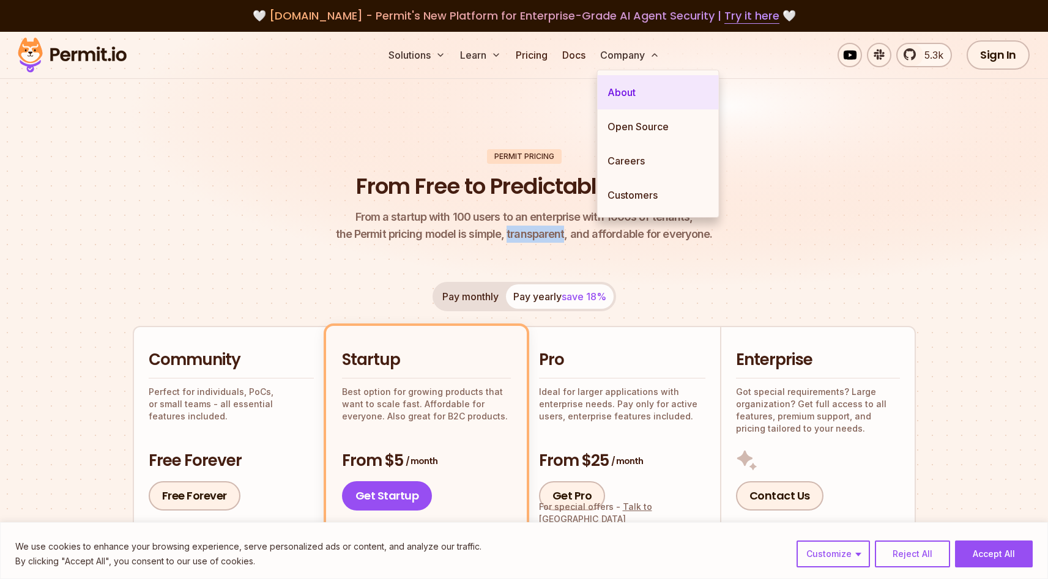 The image size is (1048, 579). I want to click on a: Try it here, so click(752, 16).